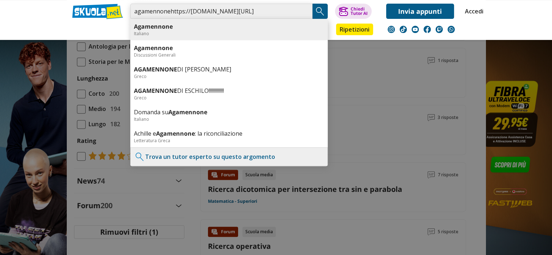 Image resolution: width=552 pixels, height=255 pixels. I want to click on a: Appunti, so click(145, 30).